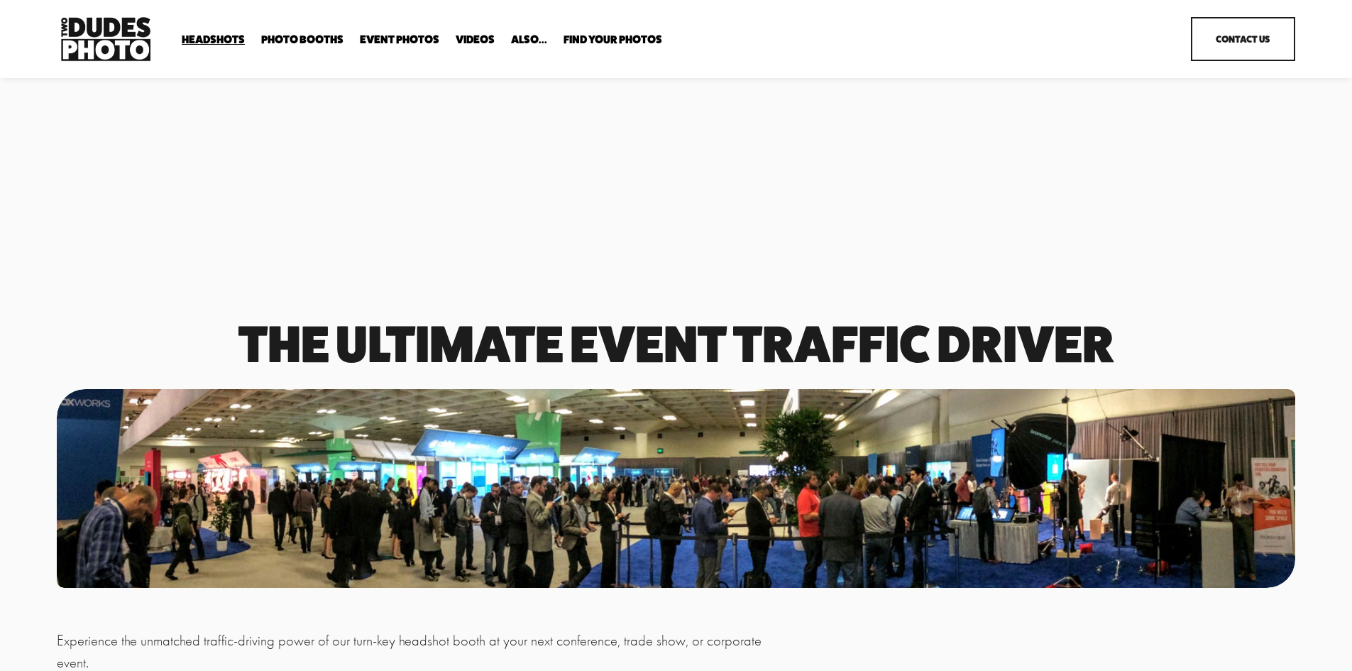  I want to click on img: Two Dudes Photo | Headshots, Portraits &amp; Photo Booths, so click(106, 39).